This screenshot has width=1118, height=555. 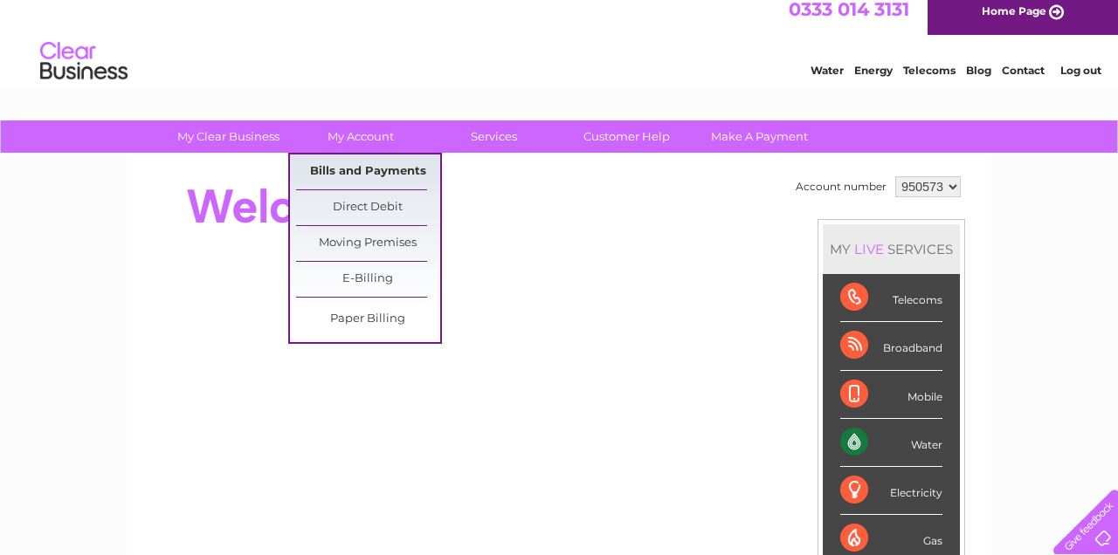 I want to click on img: logo.png, so click(x=84, y=72).